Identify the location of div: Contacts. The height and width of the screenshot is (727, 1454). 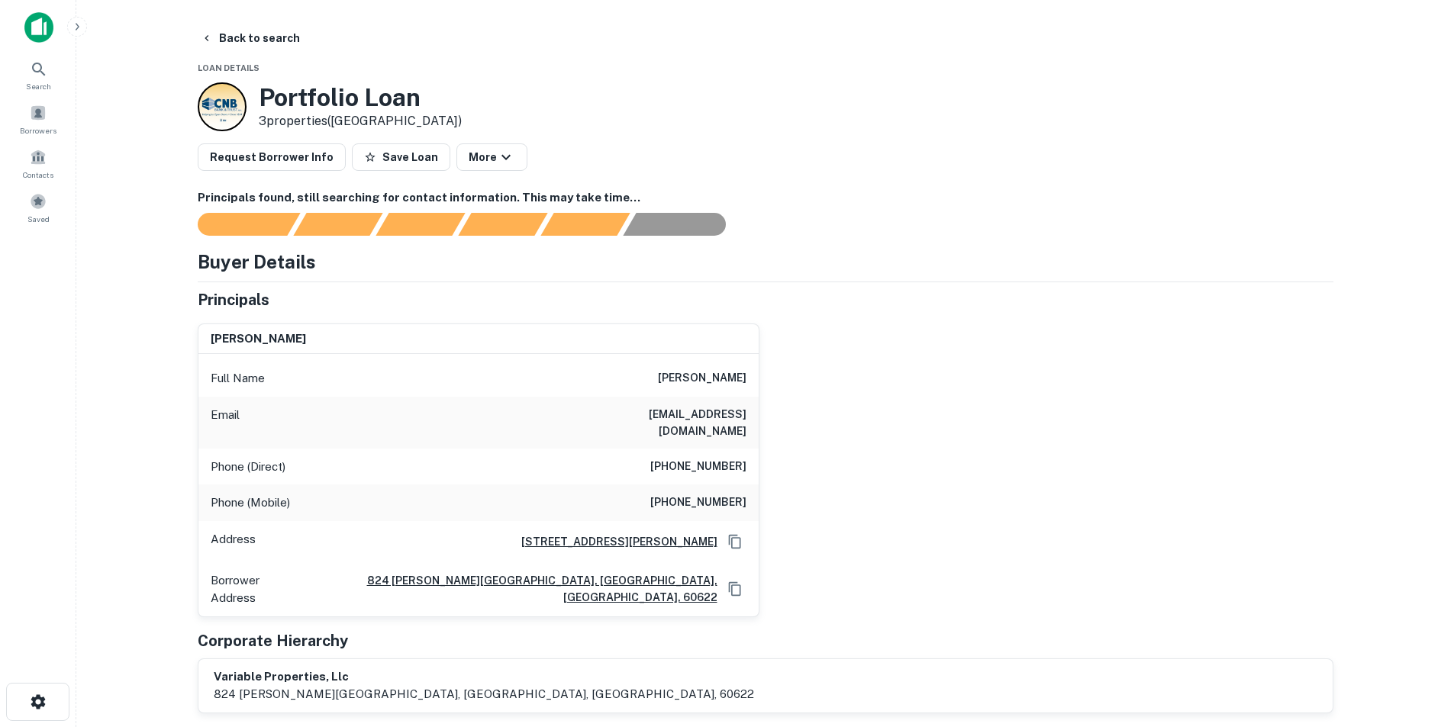
(38, 163).